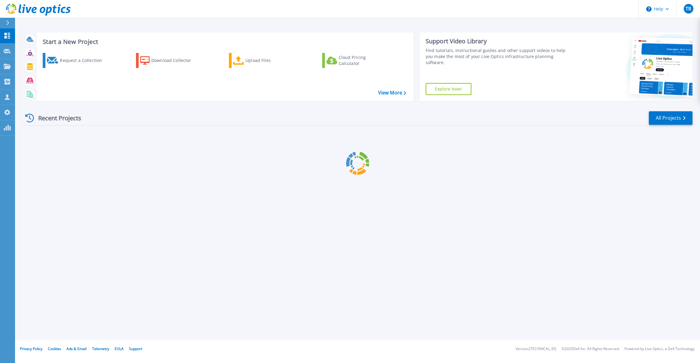 Image resolution: width=700 pixels, height=363 pixels. I want to click on div: Cloud Pricing Calculator, so click(363, 60).